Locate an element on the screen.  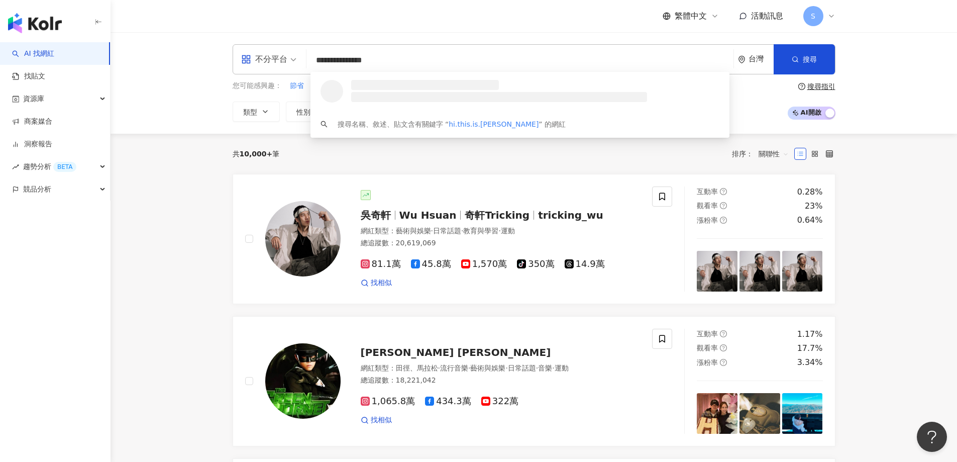
span: rise is located at coordinates (16, 167).